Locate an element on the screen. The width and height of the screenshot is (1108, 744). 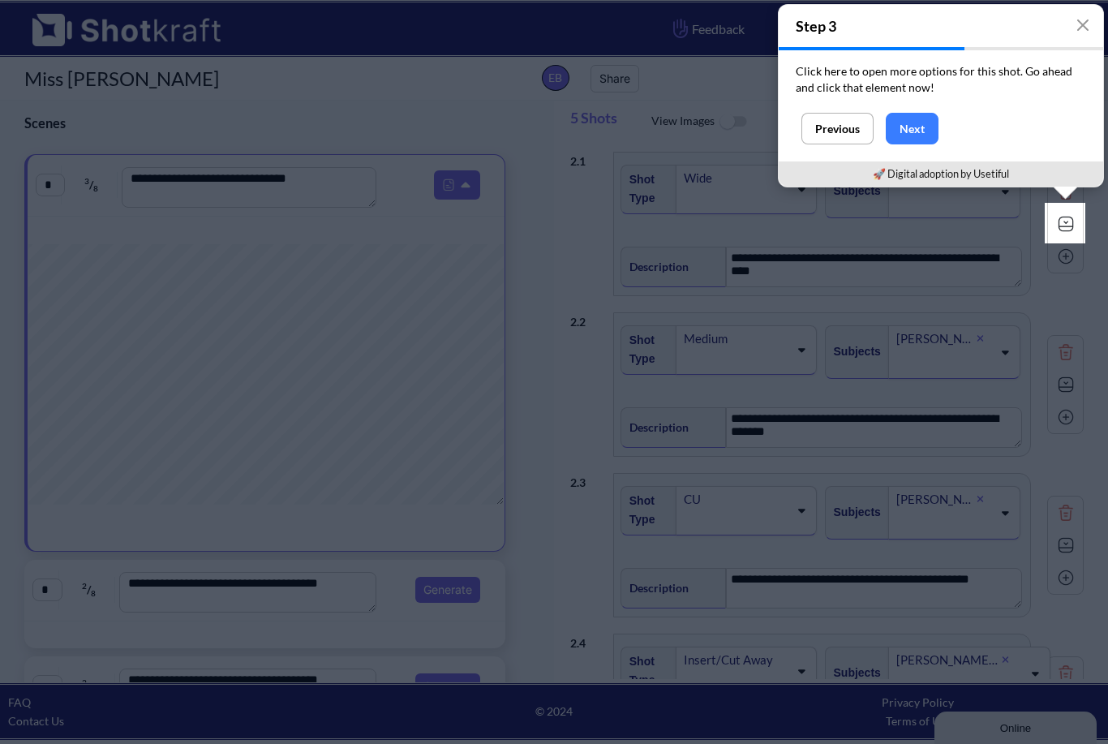
h4: Step 3 is located at coordinates (941, 26).